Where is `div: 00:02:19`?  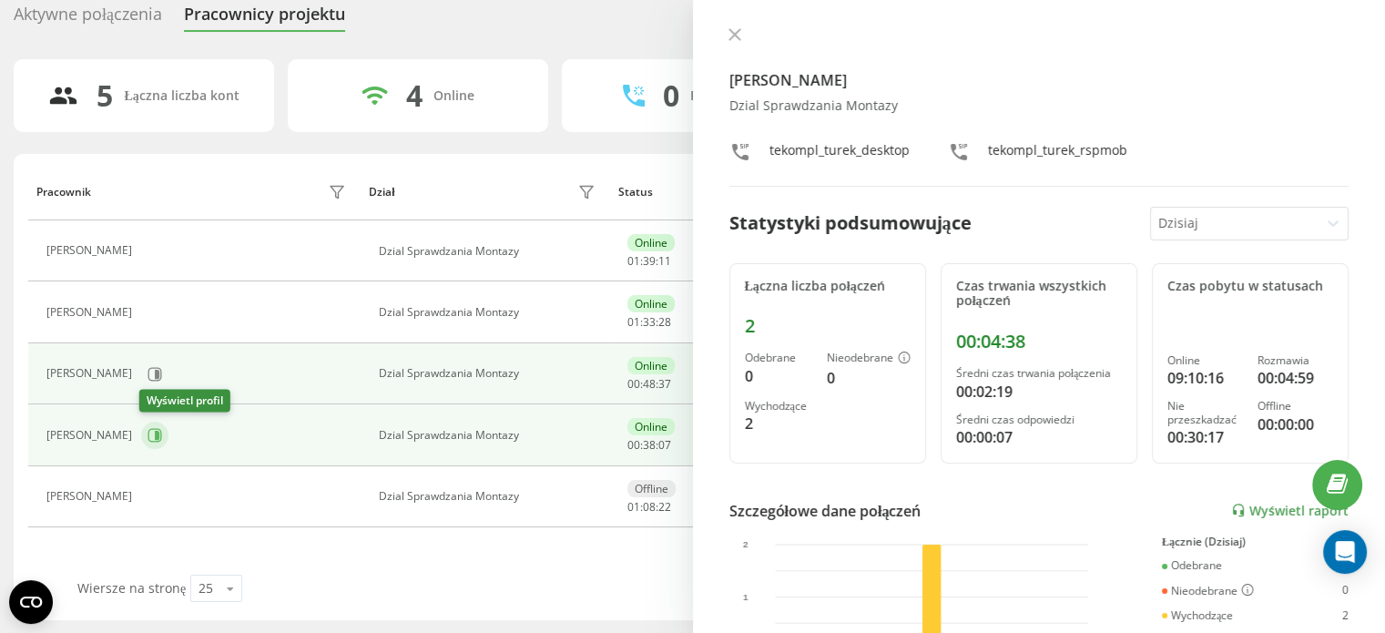
div: 00:02:19 is located at coordinates (1039, 391).